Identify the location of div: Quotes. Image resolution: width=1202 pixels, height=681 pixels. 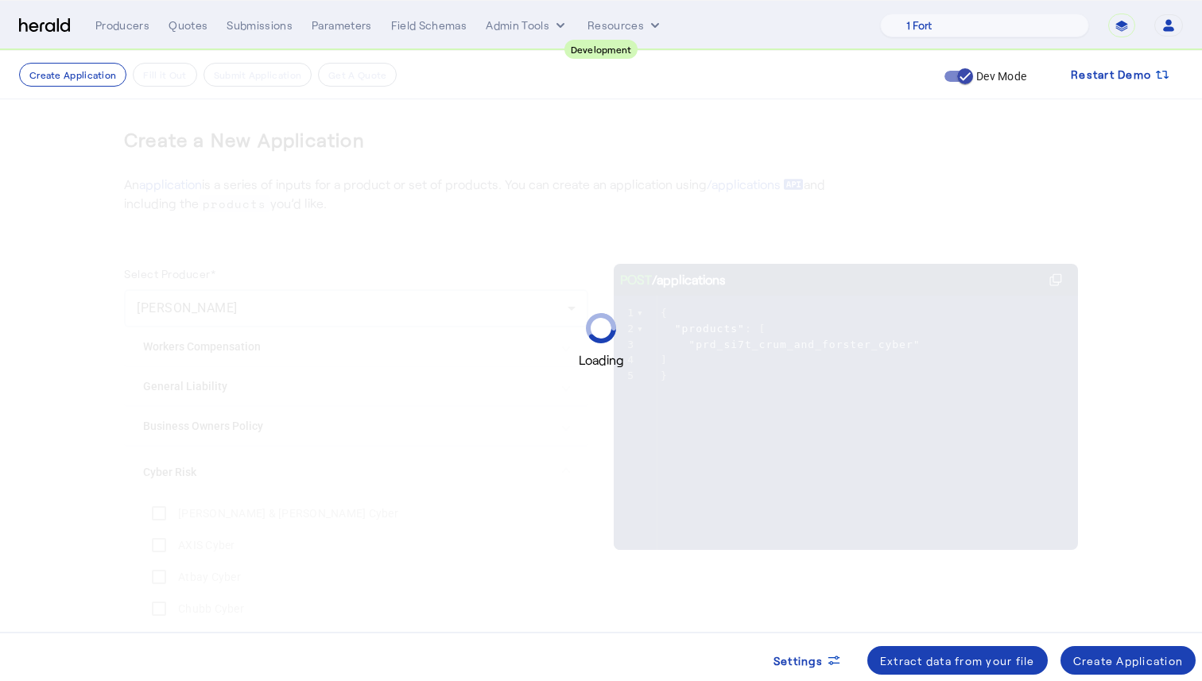
(188, 25).